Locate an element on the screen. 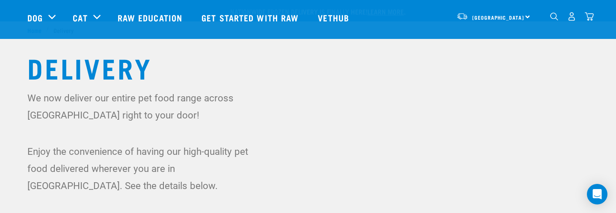 The image size is (616, 213). img: home-icon-1@2x.png is located at coordinates (554, 16).